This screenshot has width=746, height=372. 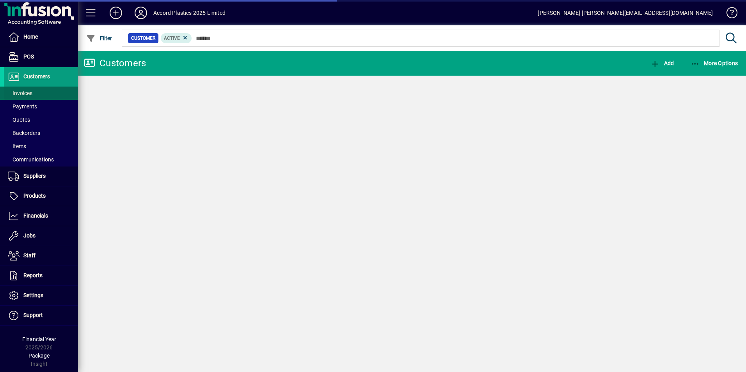 I want to click on span: Communications, so click(x=31, y=160).